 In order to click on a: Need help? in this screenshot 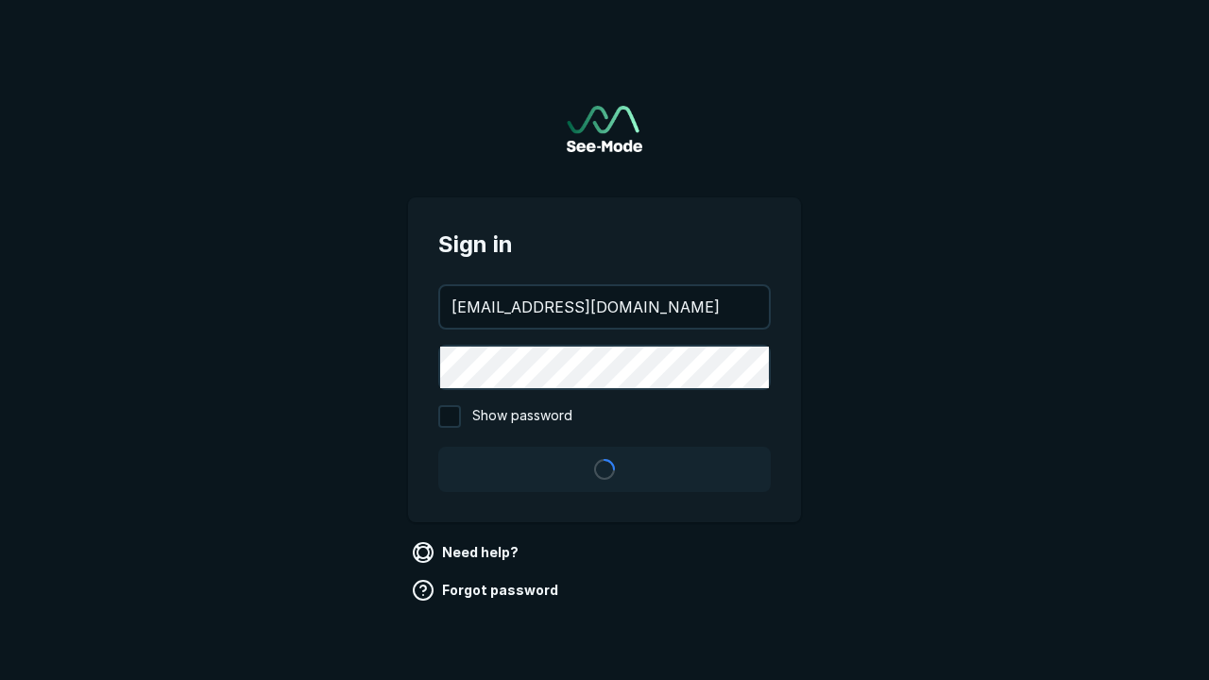, I will do `click(467, 553)`.